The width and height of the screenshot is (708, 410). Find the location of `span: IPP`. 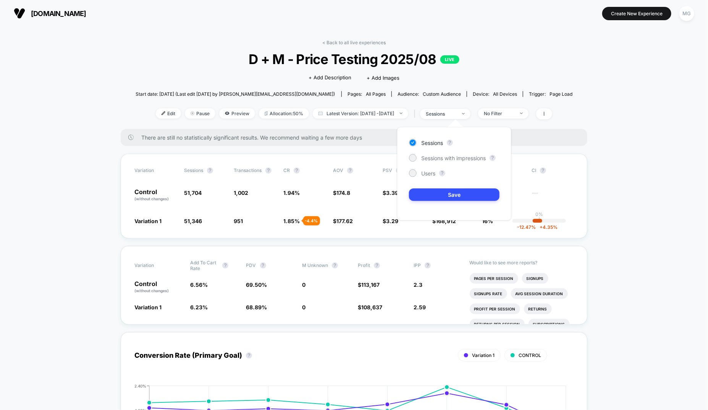

span: IPP is located at coordinates (417, 265).